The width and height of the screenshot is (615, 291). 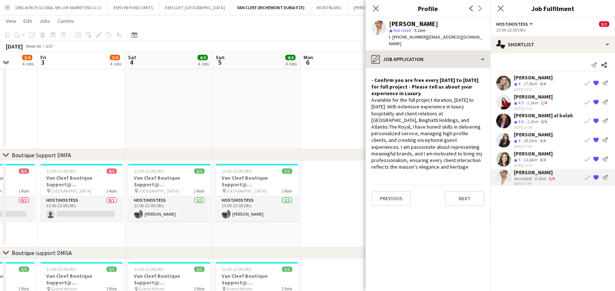 What do you see at coordinates (391, 198) in the screenshot?
I see `button: Previous` at bounding box center [391, 198].